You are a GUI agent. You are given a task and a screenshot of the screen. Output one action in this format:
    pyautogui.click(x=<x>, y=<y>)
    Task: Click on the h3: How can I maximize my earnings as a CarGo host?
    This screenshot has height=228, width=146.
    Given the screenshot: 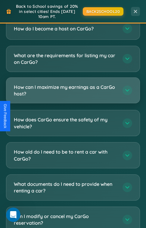 What is the action you would take?
    pyautogui.click(x=65, y=91)
    